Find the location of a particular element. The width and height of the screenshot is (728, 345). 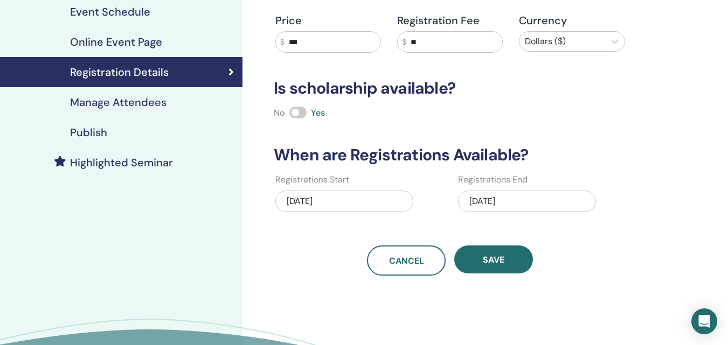

label: Registrations End is located at coordinates (492, 180).